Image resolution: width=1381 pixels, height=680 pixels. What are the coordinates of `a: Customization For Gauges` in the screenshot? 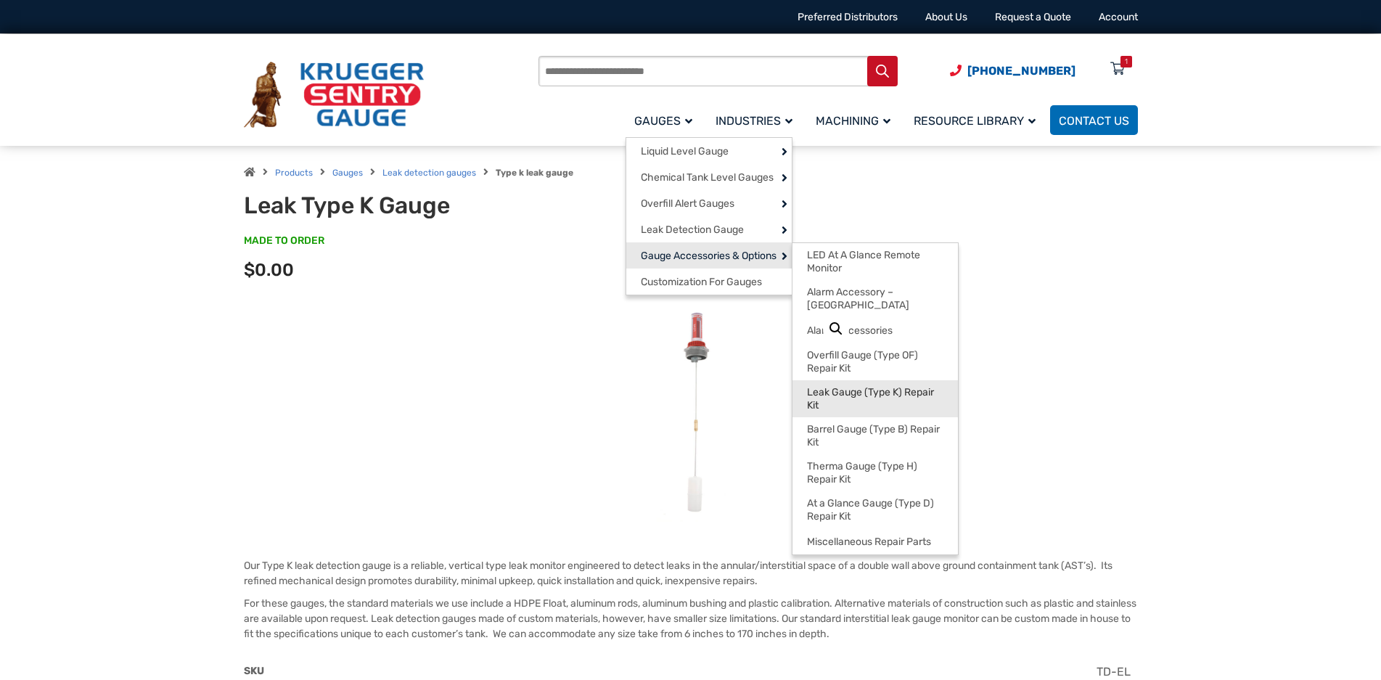 It's located at (709, 282).